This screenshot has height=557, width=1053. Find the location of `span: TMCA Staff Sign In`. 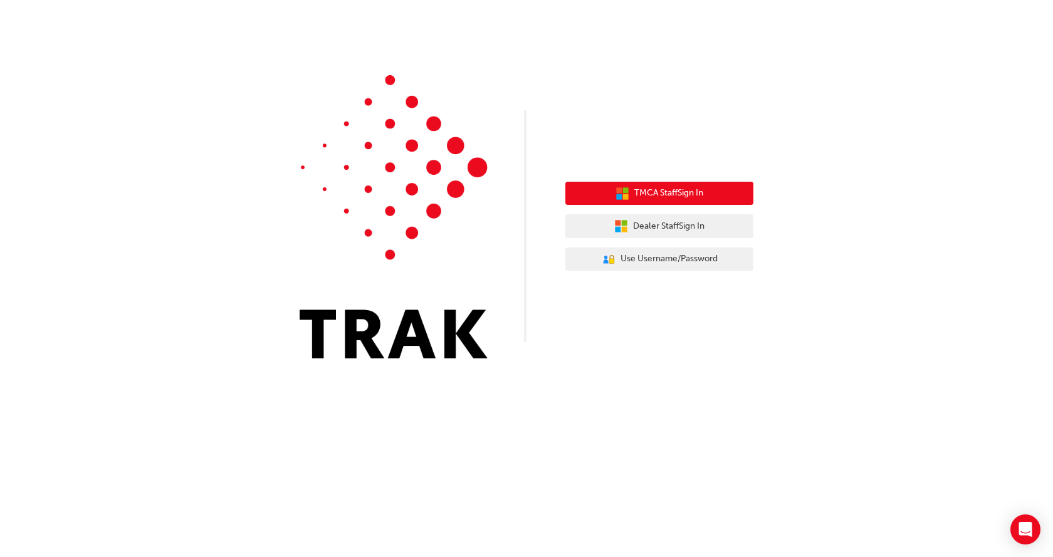

span: TMCA Staff Sign In is located at coordinates (669, 193).